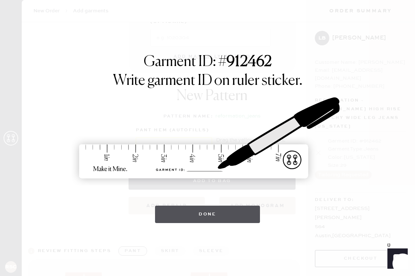  Describe the element at coordinates (208, 139) in the screenshot. I see `img: ruler-sticker-sharpie.svg` at that location.